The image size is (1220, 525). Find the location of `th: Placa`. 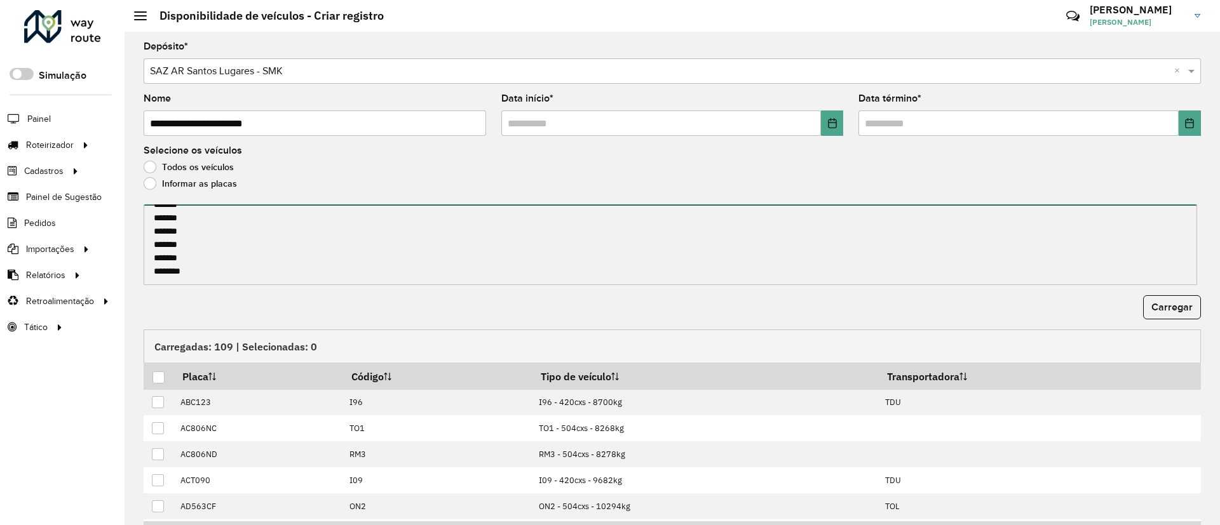

th: Placa is located at coordinates (258, 376).